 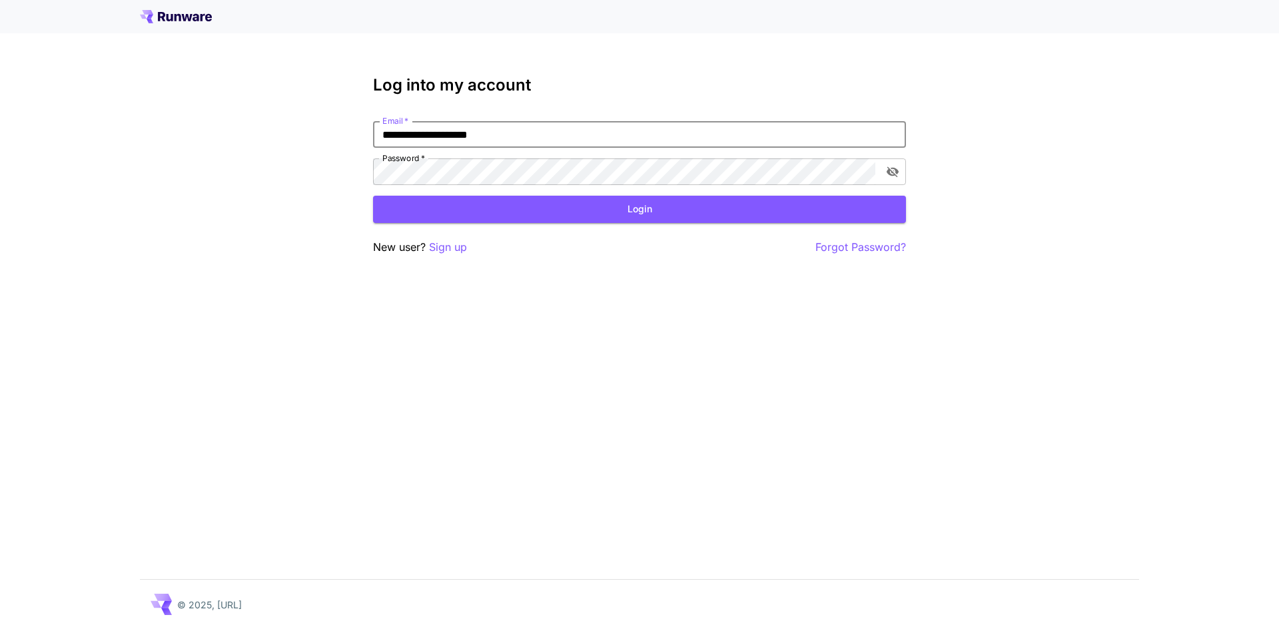 I want to click on button: Login, so click(x=639, y=209).